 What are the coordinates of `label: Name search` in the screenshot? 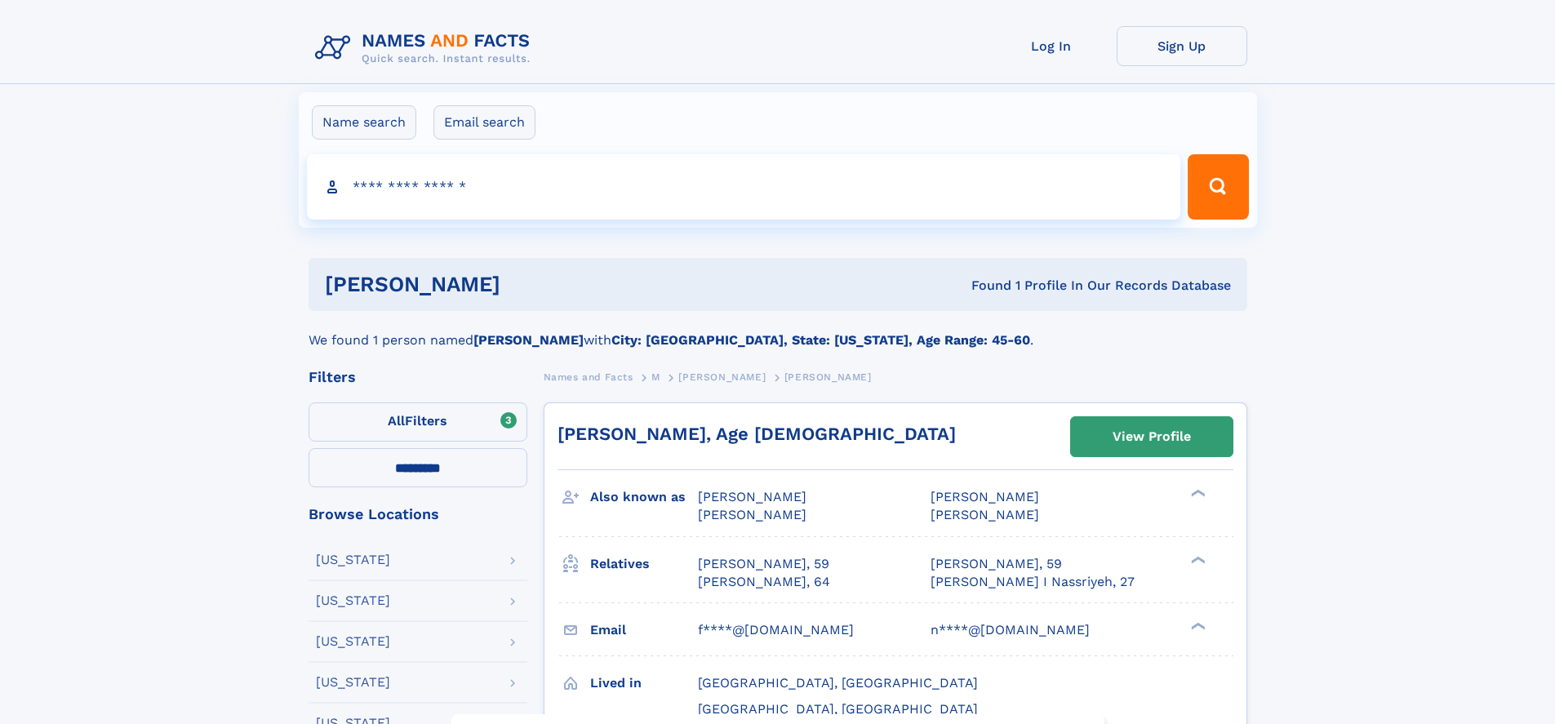 It's located at (364, 122).